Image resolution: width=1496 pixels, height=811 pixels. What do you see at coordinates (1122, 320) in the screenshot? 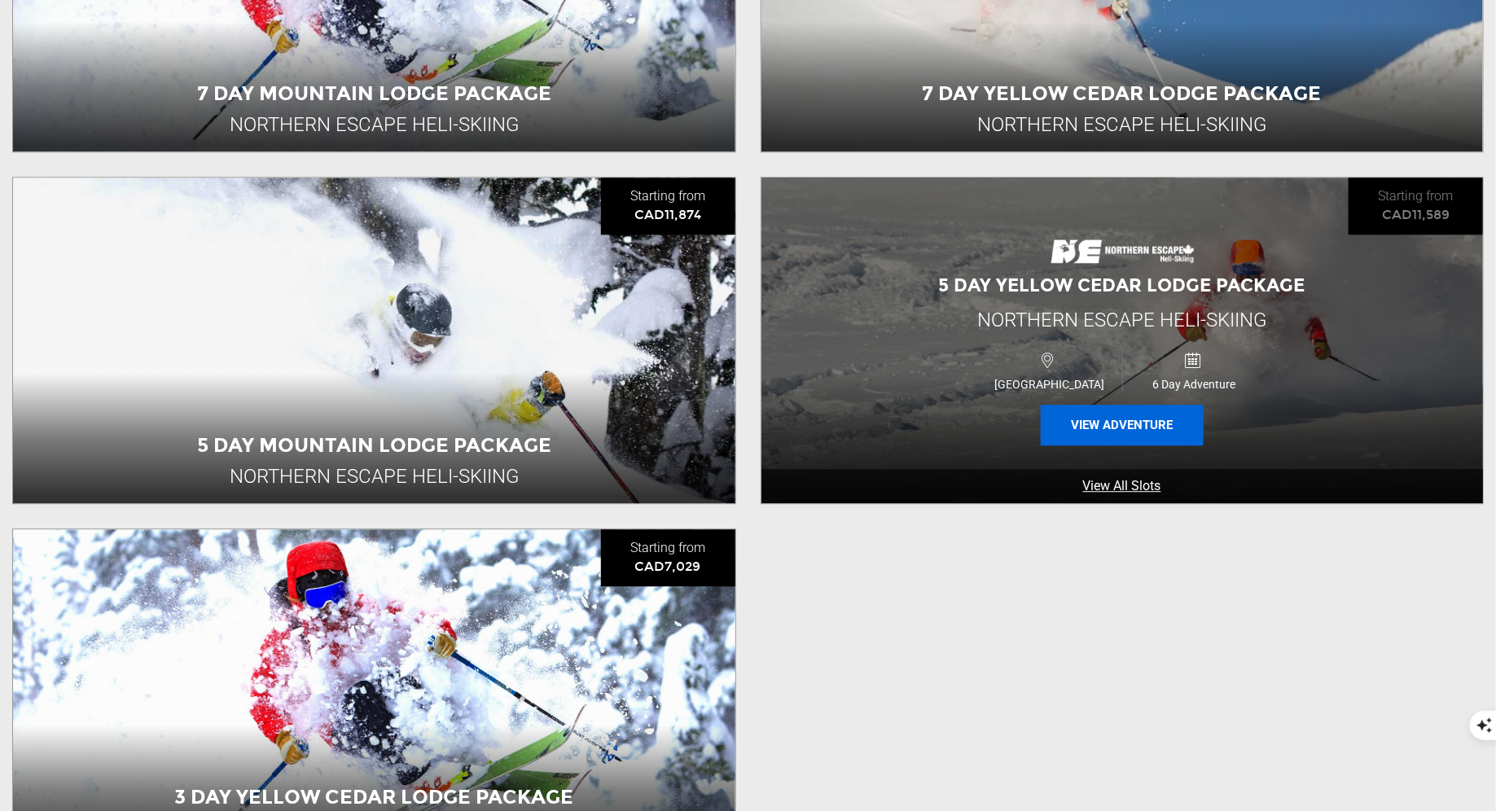
I see `span: Northern Escape Heli-Skiing` at bounding box center [1122, 320].